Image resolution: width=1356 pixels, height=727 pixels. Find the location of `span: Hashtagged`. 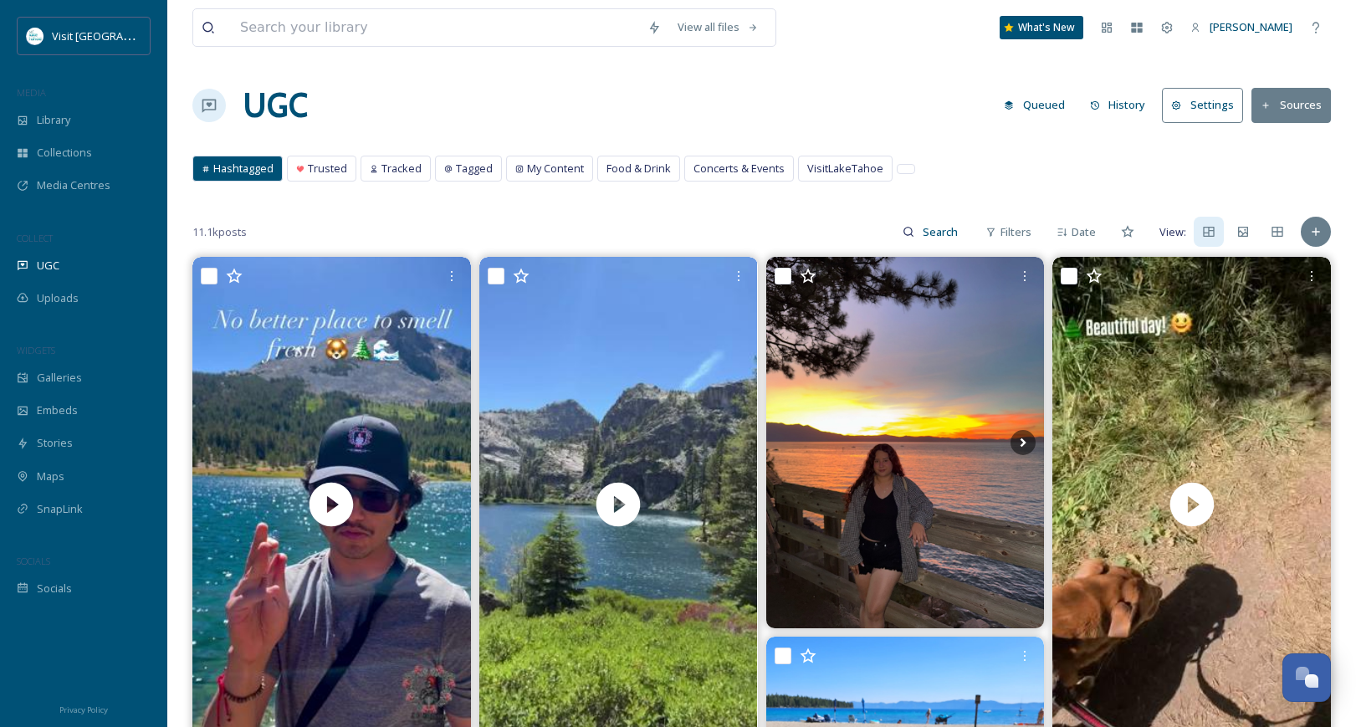

span: Hashtagged is located at coordinates (243, 168).